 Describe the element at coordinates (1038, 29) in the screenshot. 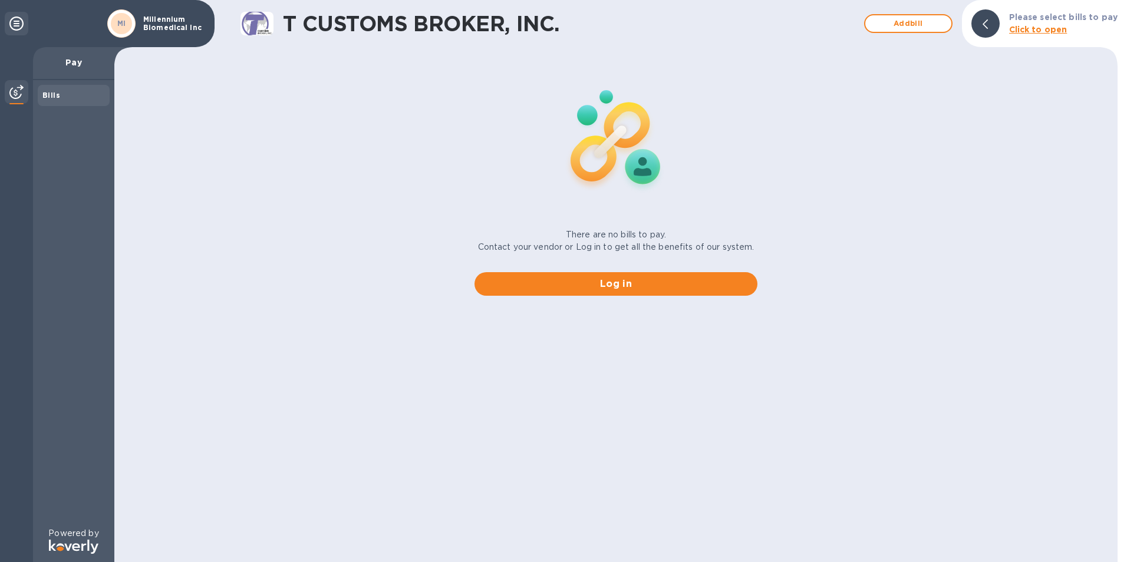

I see `b: Click to open` at that location.